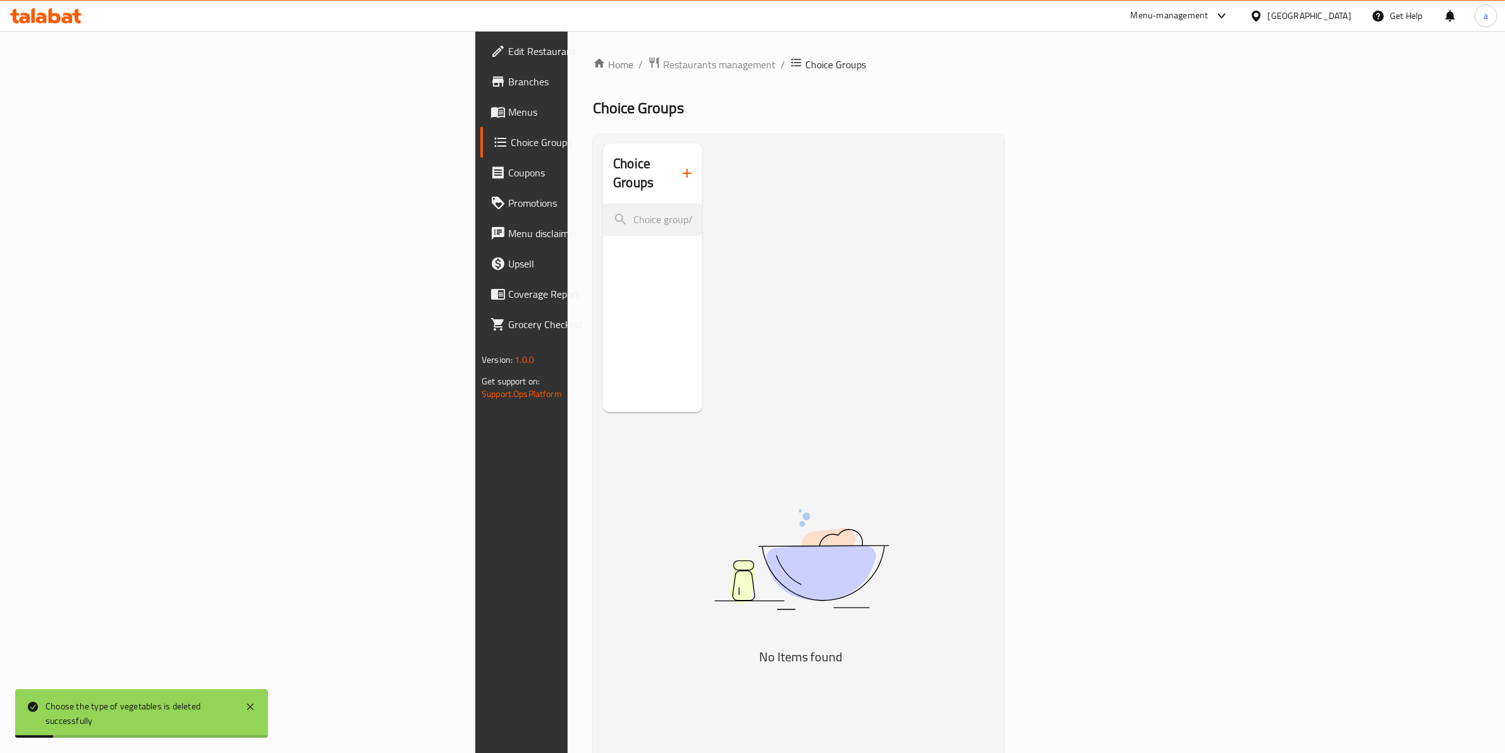 This screenshot has height=753, width=1505. Describe the element at coordinates (603, 203) in the screenshot. I see `a: Promotions` at that location.